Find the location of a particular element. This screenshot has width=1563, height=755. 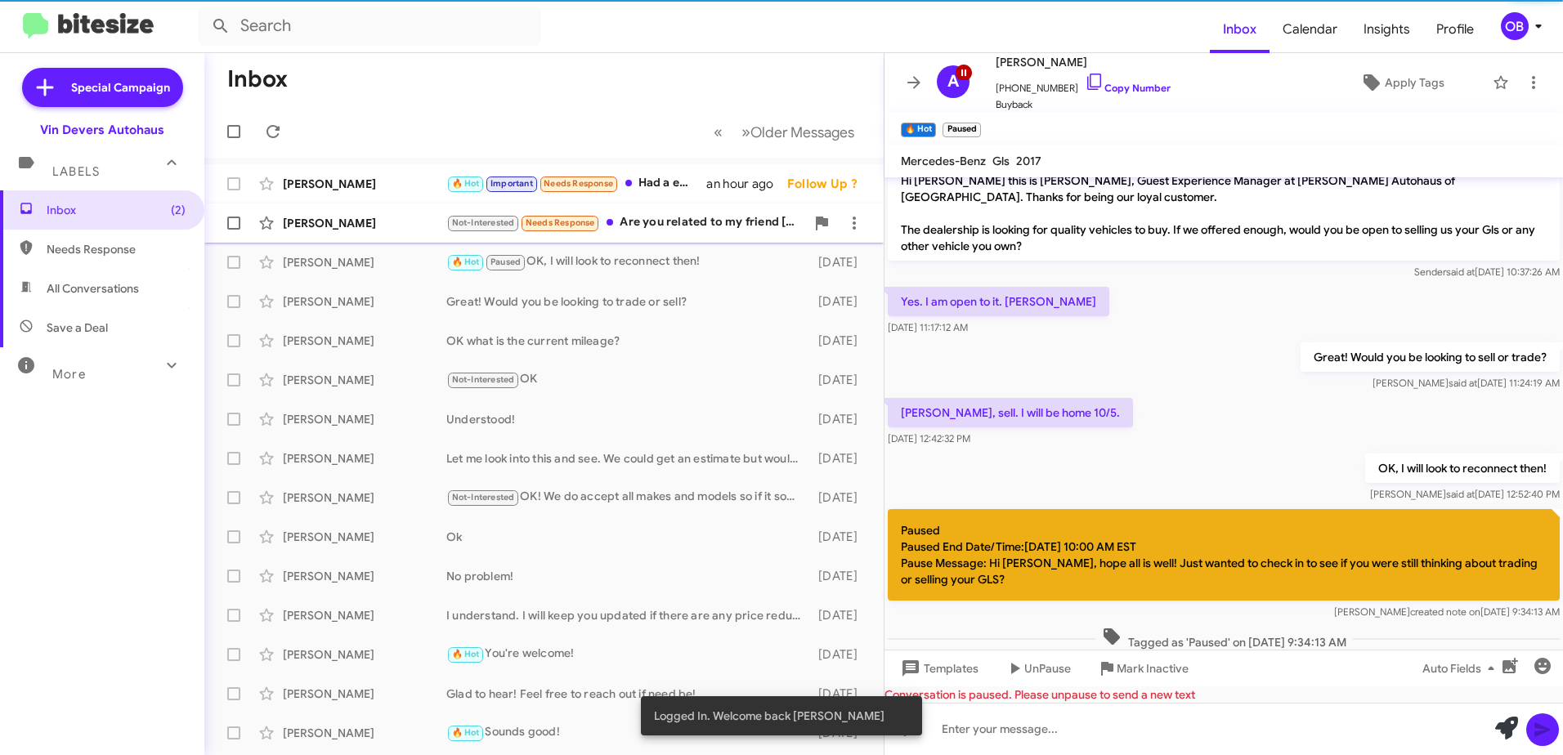

div: Let me look into this and see. We could get an estimate but would need to see it in person for a ... is located at coordinates (628, 458).